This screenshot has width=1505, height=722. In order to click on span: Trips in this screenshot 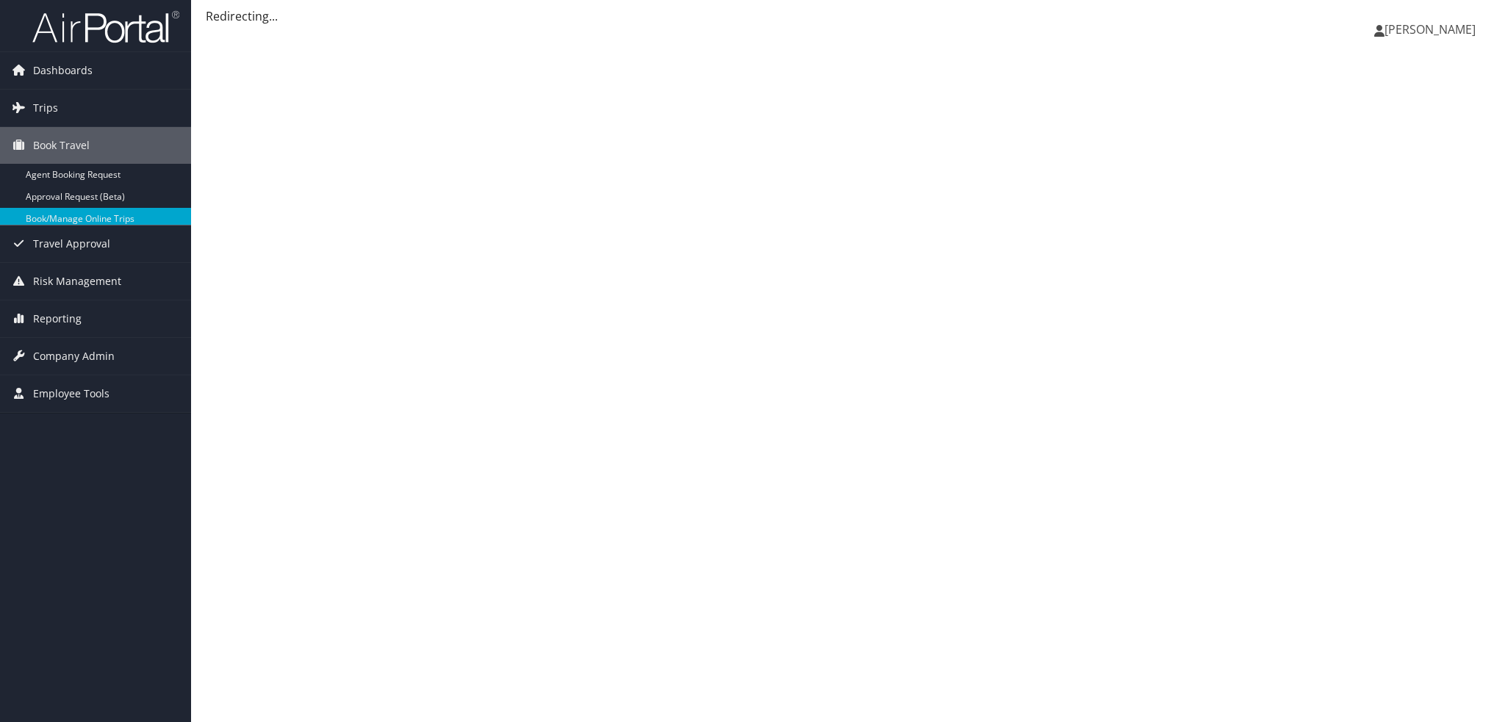, I will do `click(46, 108)`.